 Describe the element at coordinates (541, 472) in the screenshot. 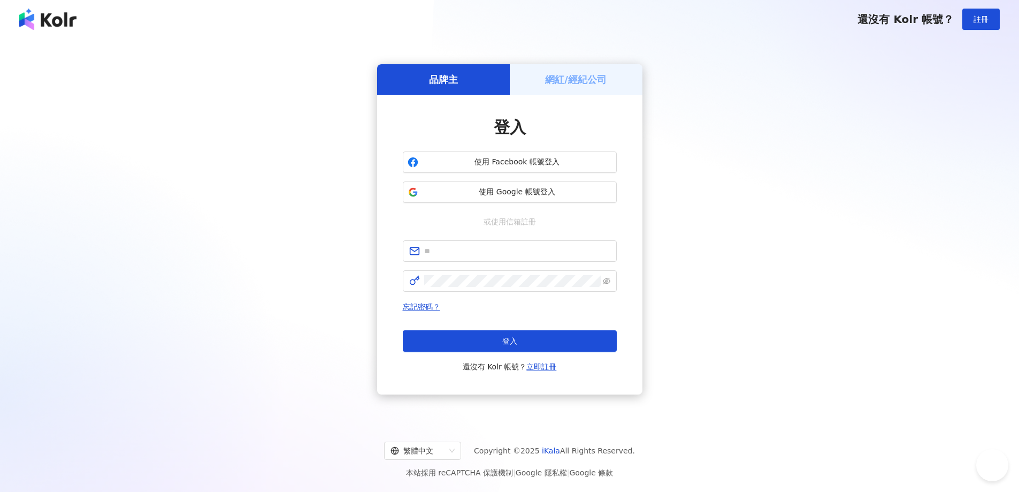

I see `a: Google 隱私權` at that location.